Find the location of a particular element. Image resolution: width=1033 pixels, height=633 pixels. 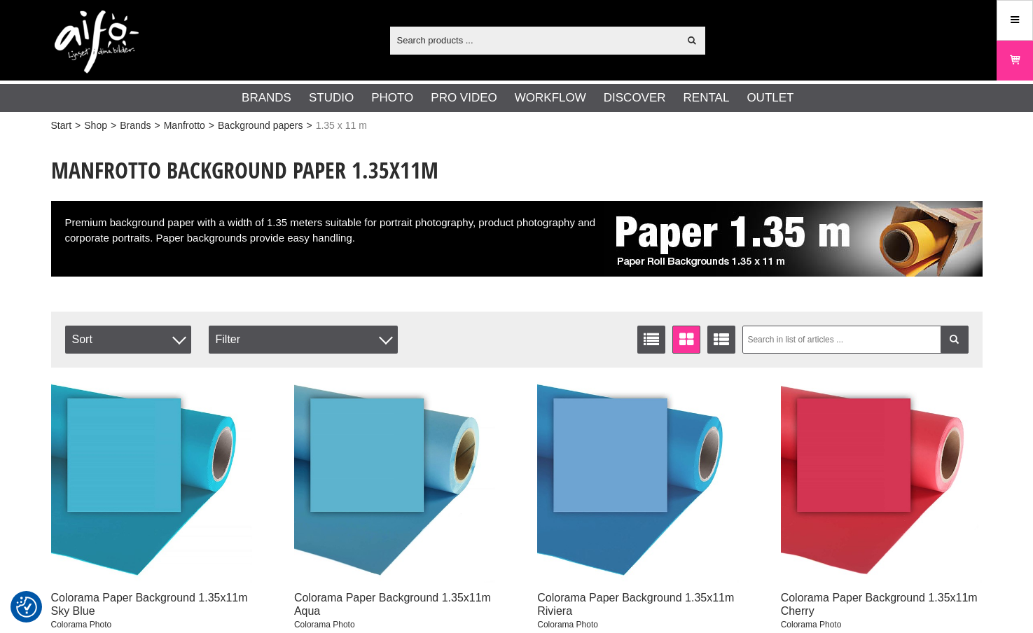

img: logo.png is located at coordinates (97, 42).